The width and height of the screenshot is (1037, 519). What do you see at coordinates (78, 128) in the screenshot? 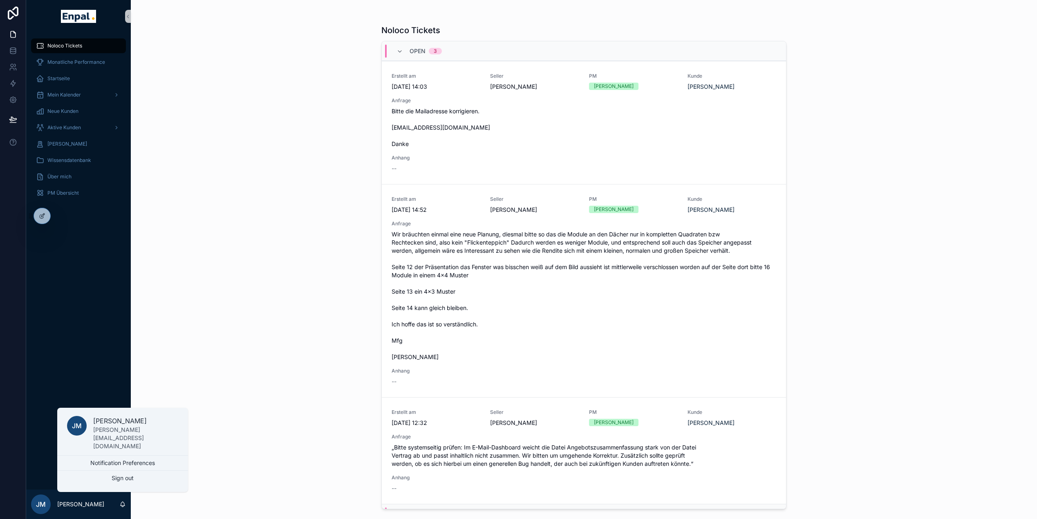
I see `a: Aktive Kunden` at bounding box center [78, 128].